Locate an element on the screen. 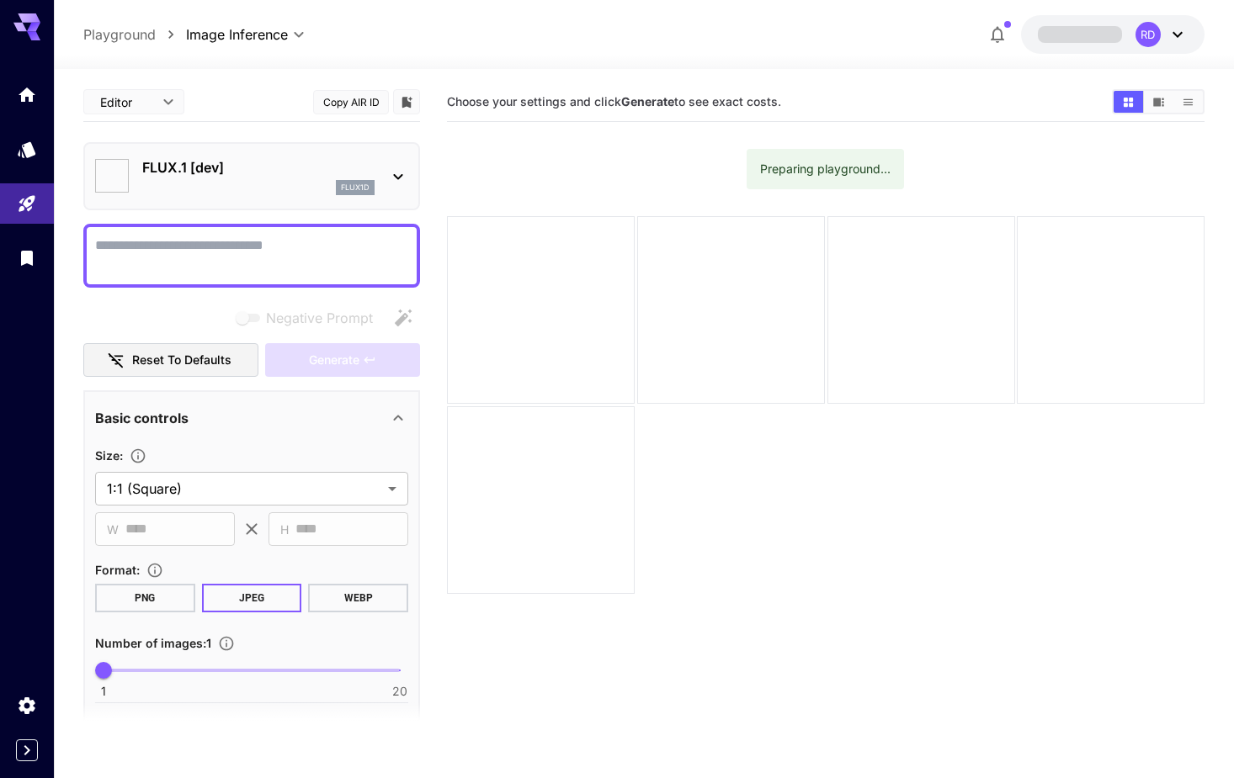 This screenshot has height=778, width=1234. button: WEBP is located at coordinates (358, 598).